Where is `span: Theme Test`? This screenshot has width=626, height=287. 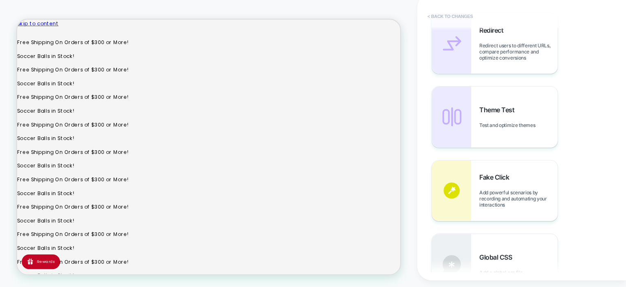
span: Theme Test is located at coordinates (499, 110).